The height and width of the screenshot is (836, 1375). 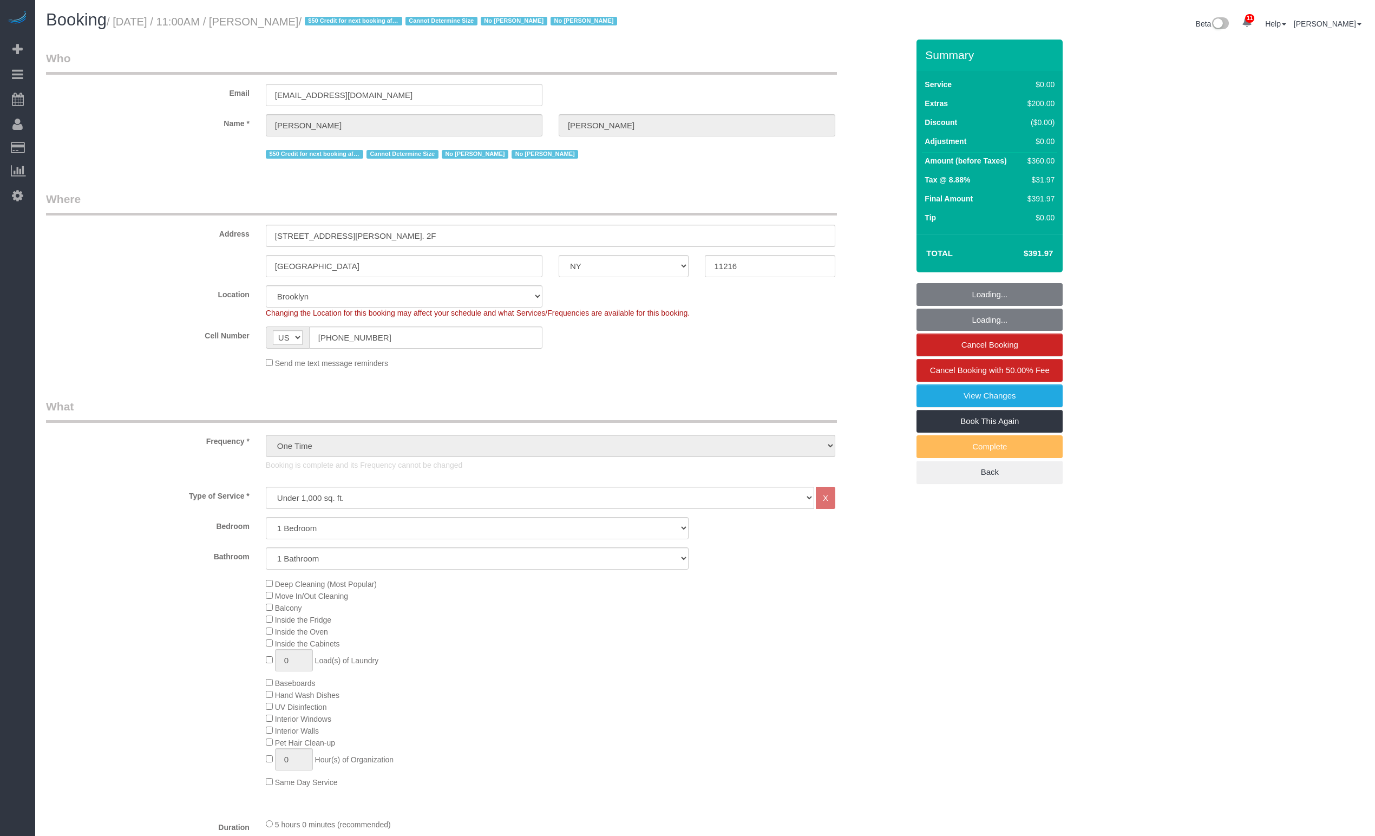 I want to click on span: Inside the Cabinets, so click(x=307, y=643).